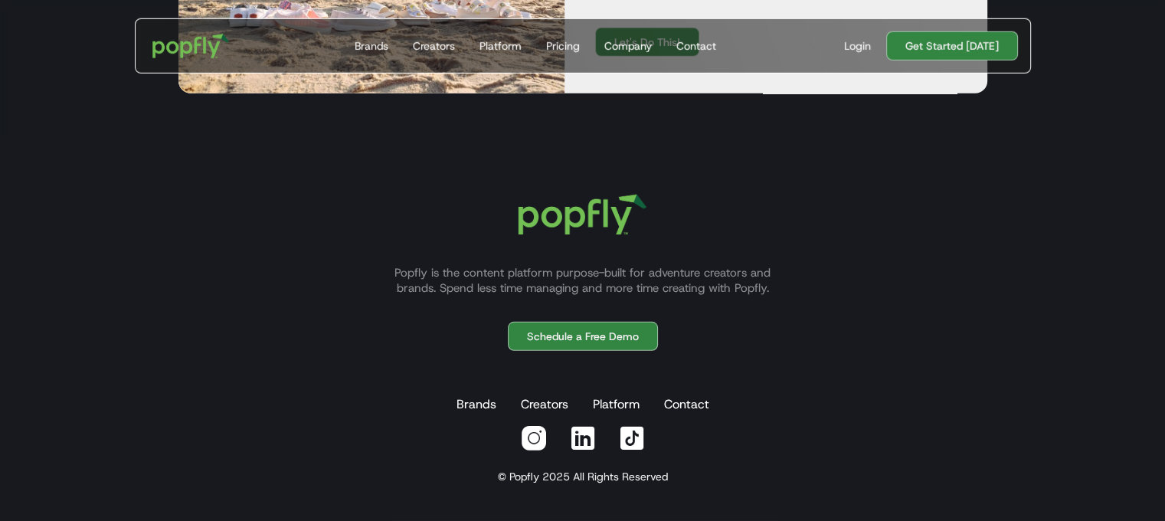 The width and height of the screenshot is (1165, 521). What do you see at coordinates (857, 46) in the screenshot?
I see `a: Login` at bounding box center [857, 46].